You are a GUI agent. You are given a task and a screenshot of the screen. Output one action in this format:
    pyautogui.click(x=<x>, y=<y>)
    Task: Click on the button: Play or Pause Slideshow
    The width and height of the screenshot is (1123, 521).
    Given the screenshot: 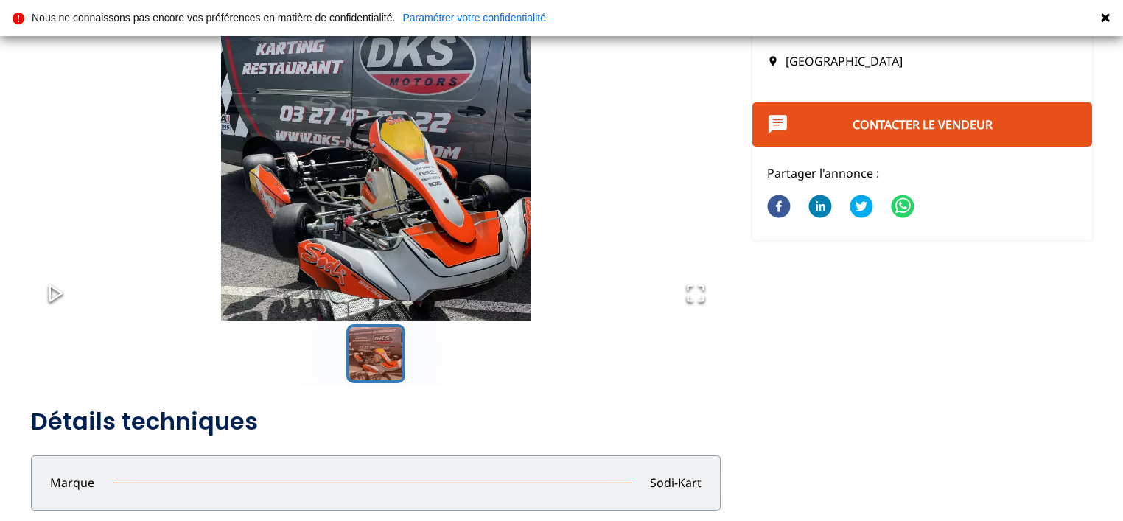 What is the action you would take?
    pyautogui.click(x=56, y=294)
    